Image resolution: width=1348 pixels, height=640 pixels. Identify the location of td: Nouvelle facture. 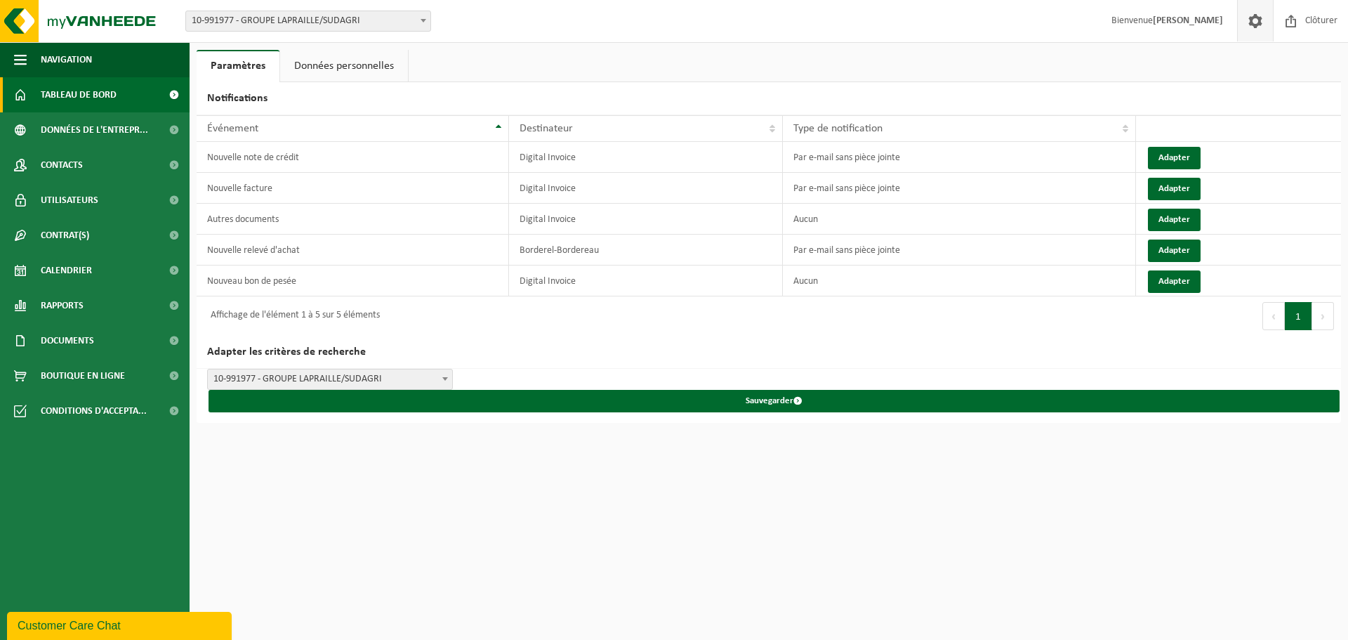
(352, 188).